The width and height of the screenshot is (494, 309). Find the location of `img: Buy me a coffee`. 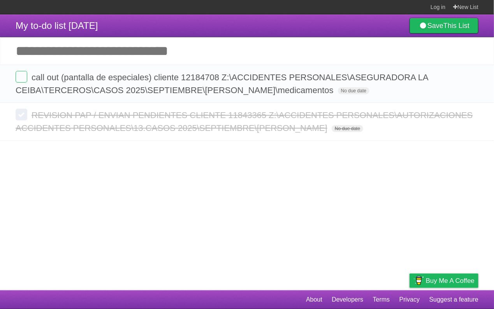

img: Buy me a coffee is located at coordinates (419, 280).